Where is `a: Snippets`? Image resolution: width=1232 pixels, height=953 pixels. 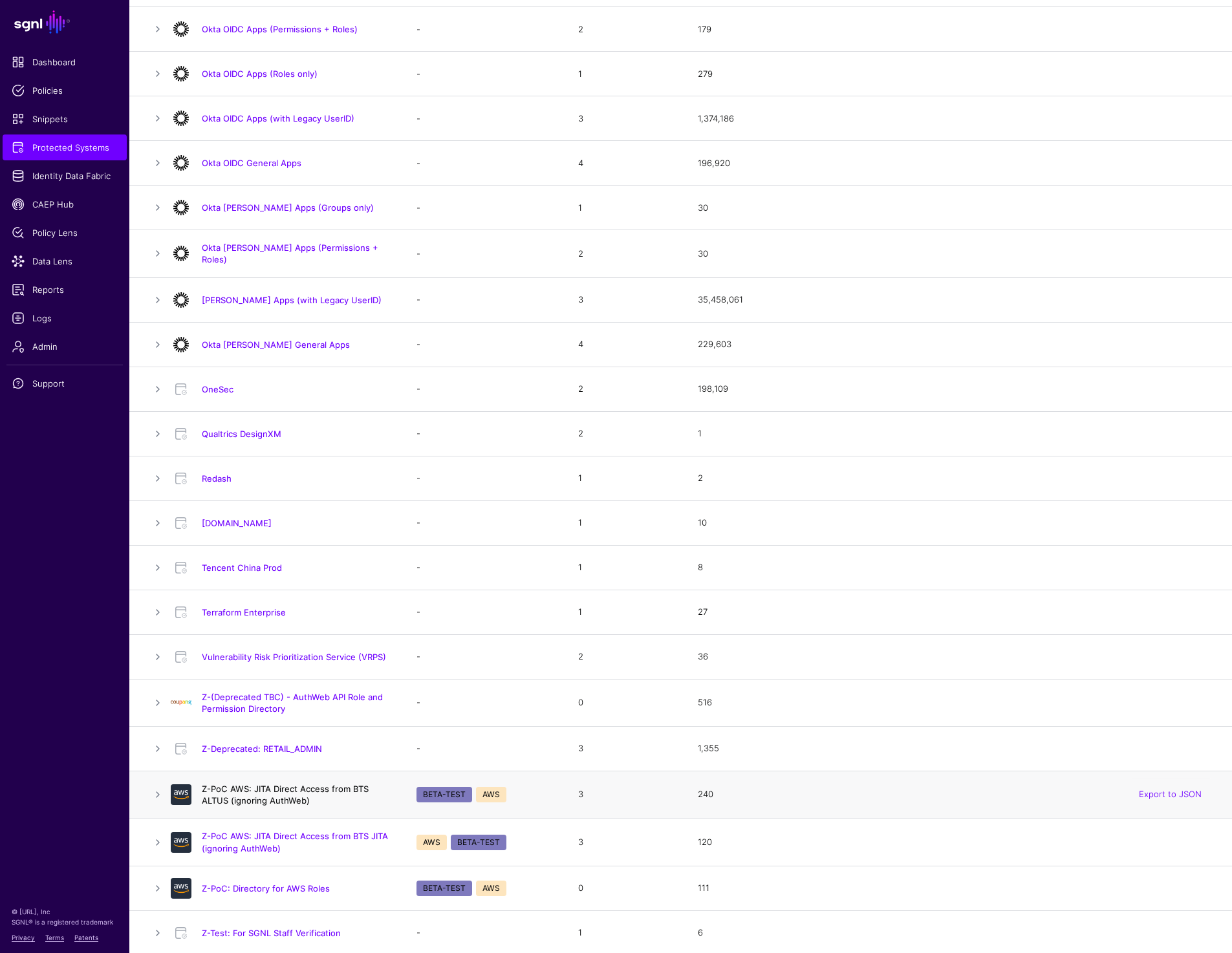 a: Snippets is located at coordinates (65, 119).